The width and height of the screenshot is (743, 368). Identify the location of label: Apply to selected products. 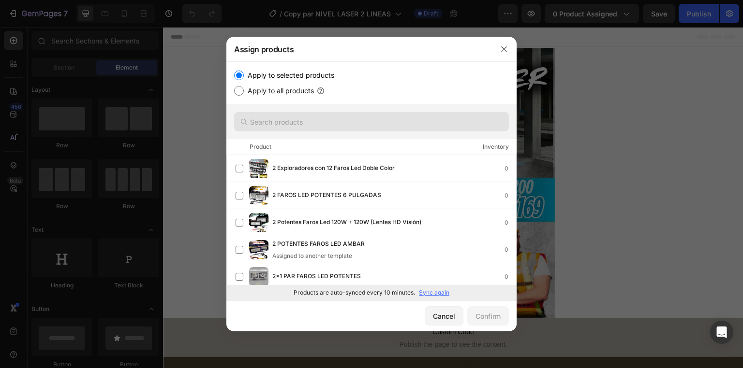
(289, 75).